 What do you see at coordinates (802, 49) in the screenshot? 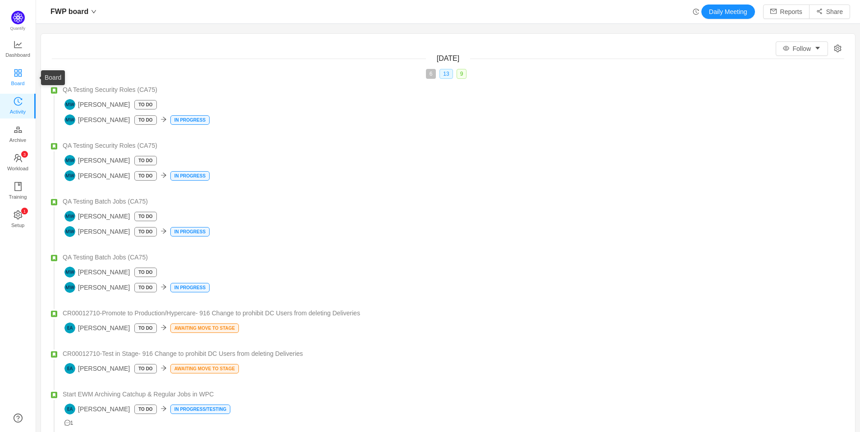
I see `button: icon: eyeFollowicon: caret-down` at bounding box center [802, 49].